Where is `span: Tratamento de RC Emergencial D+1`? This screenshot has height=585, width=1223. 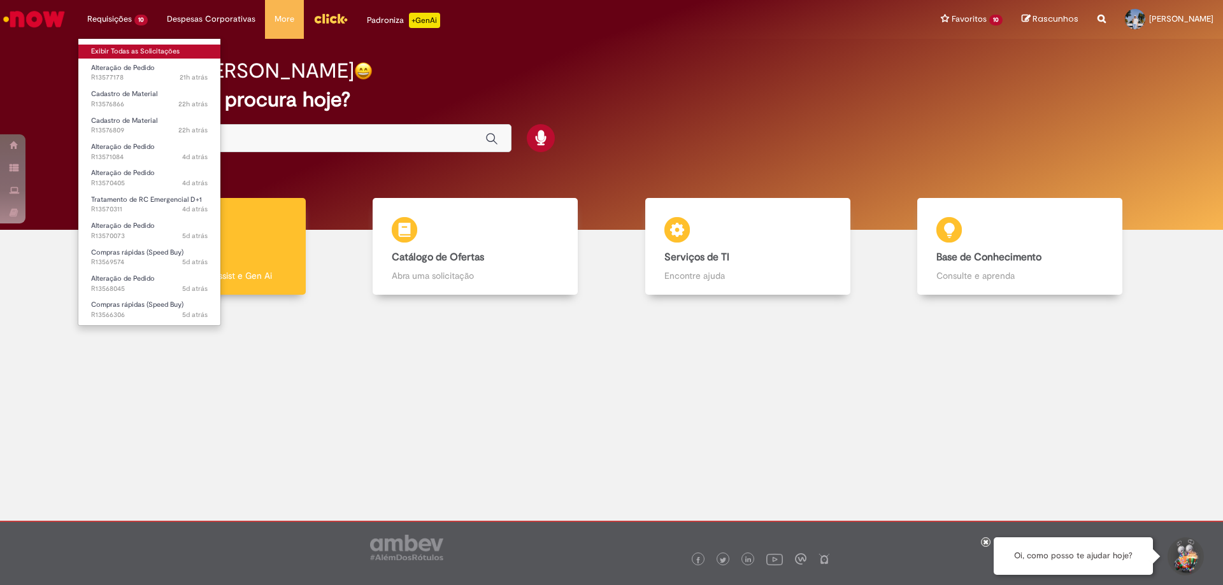 span: Tratamento de RC Emergencial D+1 is located at coordinates (146, 199).